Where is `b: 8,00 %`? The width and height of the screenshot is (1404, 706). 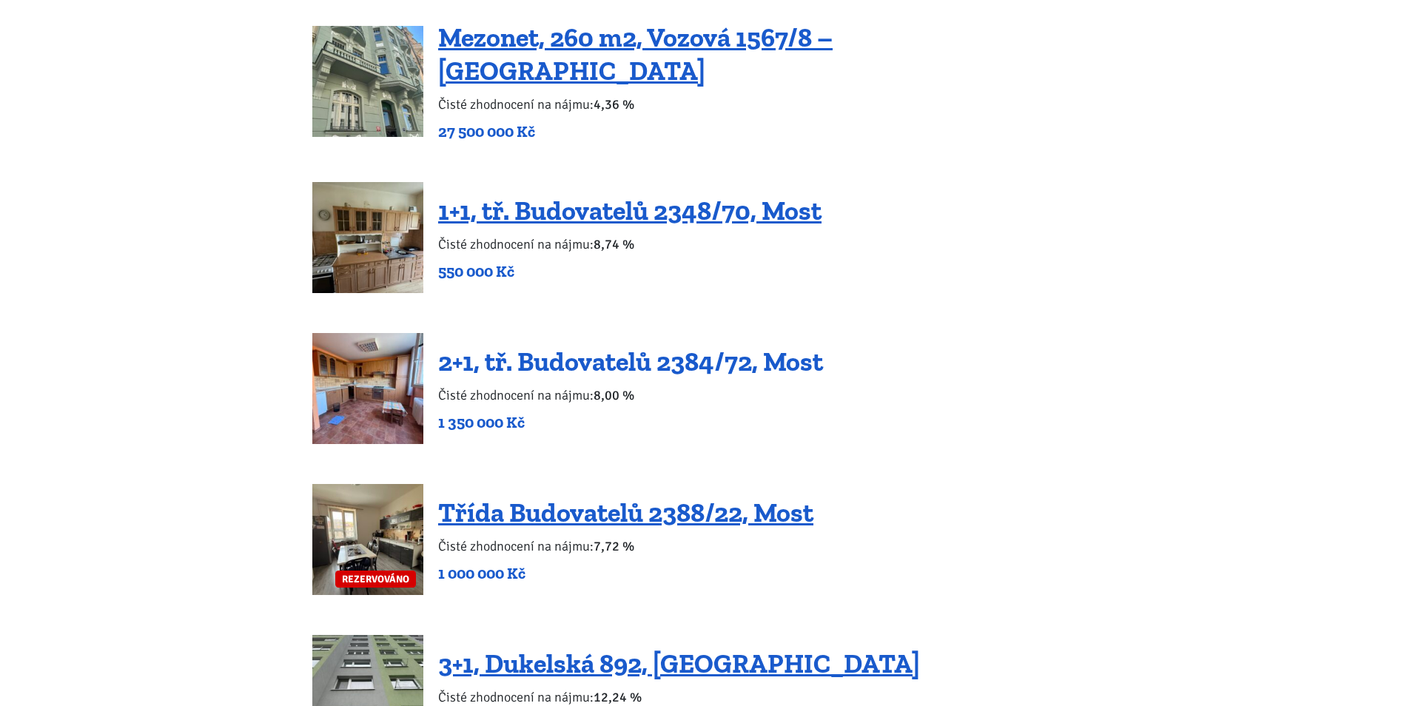
b: 8,00 % is located at coordinates (614, 395).